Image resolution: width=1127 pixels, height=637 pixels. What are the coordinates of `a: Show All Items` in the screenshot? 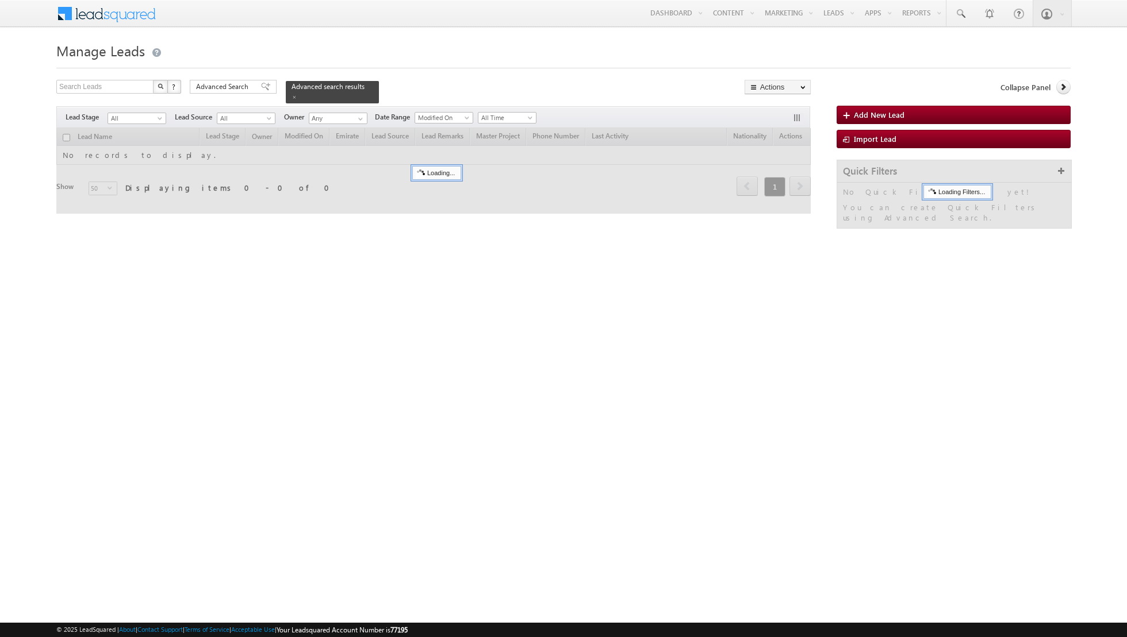 It's located at (359, 119).